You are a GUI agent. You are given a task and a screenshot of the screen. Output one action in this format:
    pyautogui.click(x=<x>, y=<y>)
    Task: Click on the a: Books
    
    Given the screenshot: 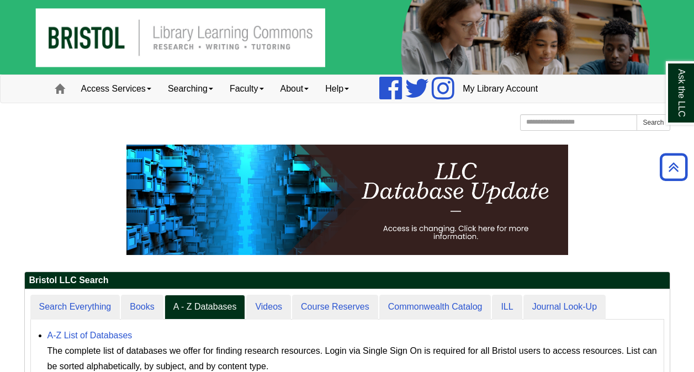 What is the action you would take?
    pyautogui.click(x=142, y=307)
    